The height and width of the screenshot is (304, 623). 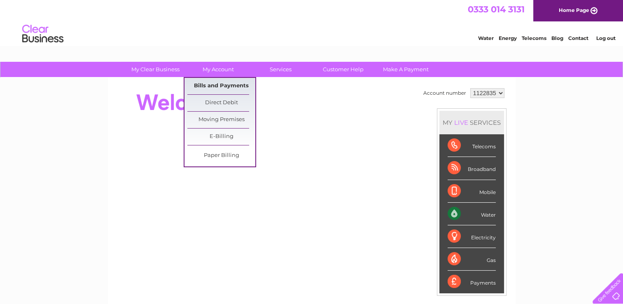 I want to click on a: Moving Premises, so click(x=221, y=120).